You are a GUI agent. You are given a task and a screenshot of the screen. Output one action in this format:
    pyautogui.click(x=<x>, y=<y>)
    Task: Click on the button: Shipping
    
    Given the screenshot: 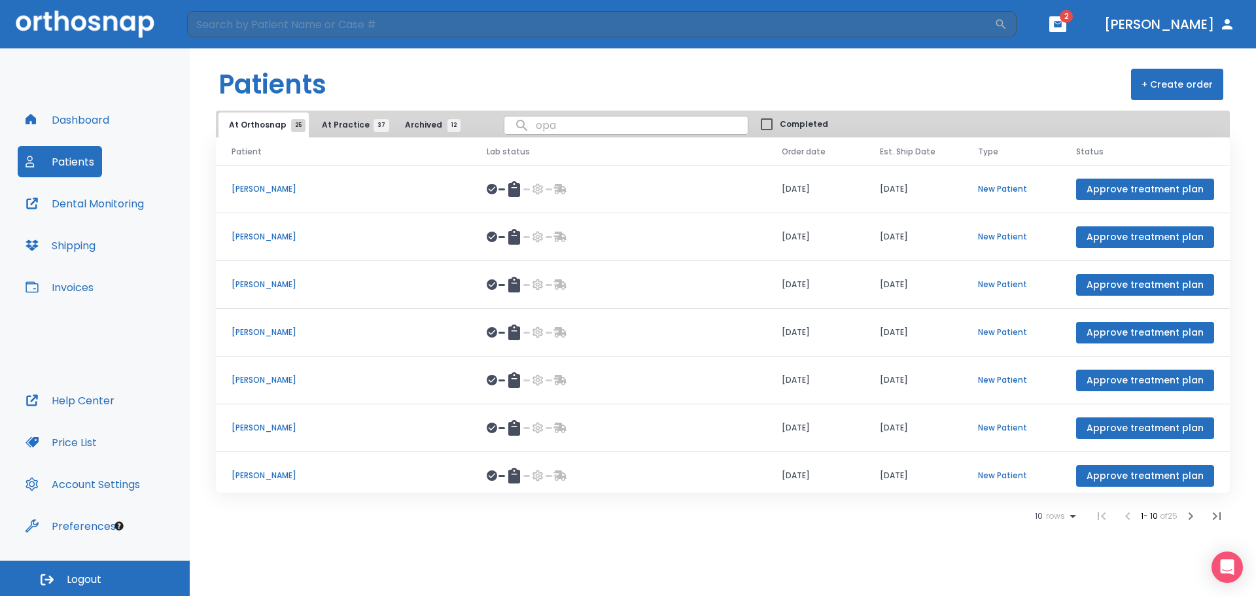 What is the action you would take?
    pyautogui.click(x=60, y=245)
    